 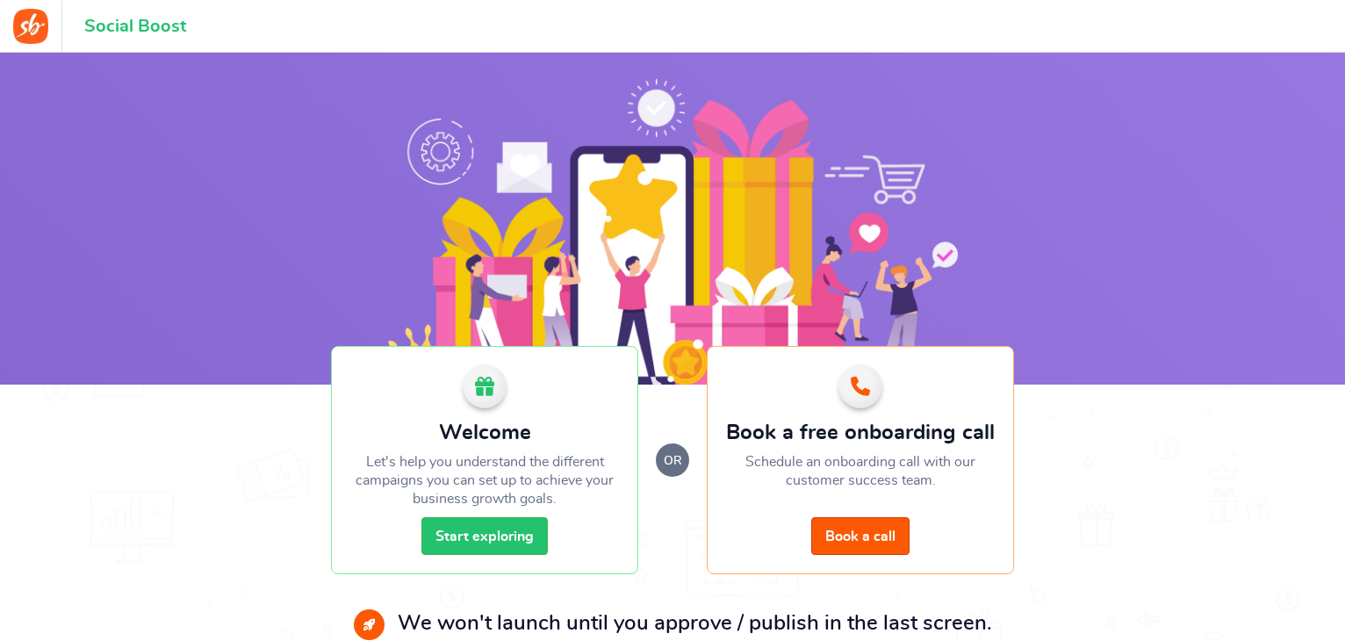 What do you see at coordinates (860, 536) in the screenshot?
I see `a: Book a call` at bounding box center [860, 536].